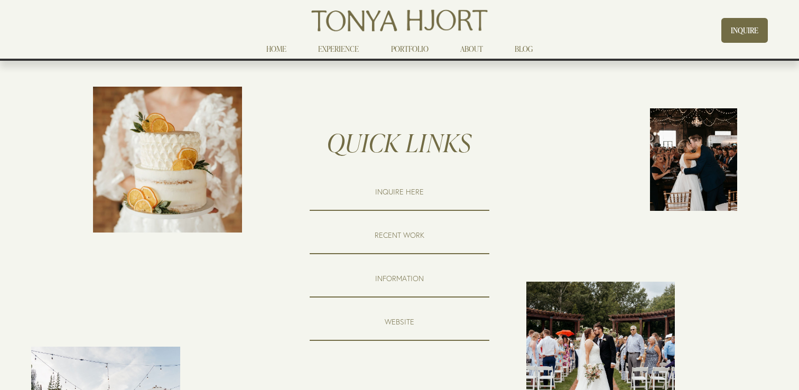 The width and height of the screenshot is (799, 390). What do you see at coordinates (399, 235) in the screenshot?
I see `a: RECENT WORK` at bounding box center [399, 235].